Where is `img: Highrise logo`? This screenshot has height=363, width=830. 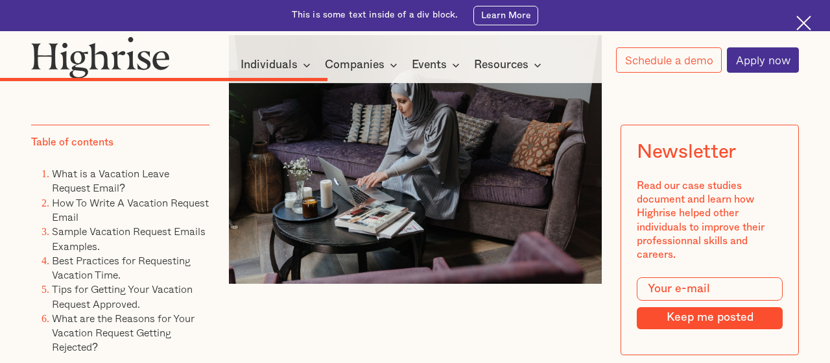 img: Highrise logo is located at coordinates (101, 57).